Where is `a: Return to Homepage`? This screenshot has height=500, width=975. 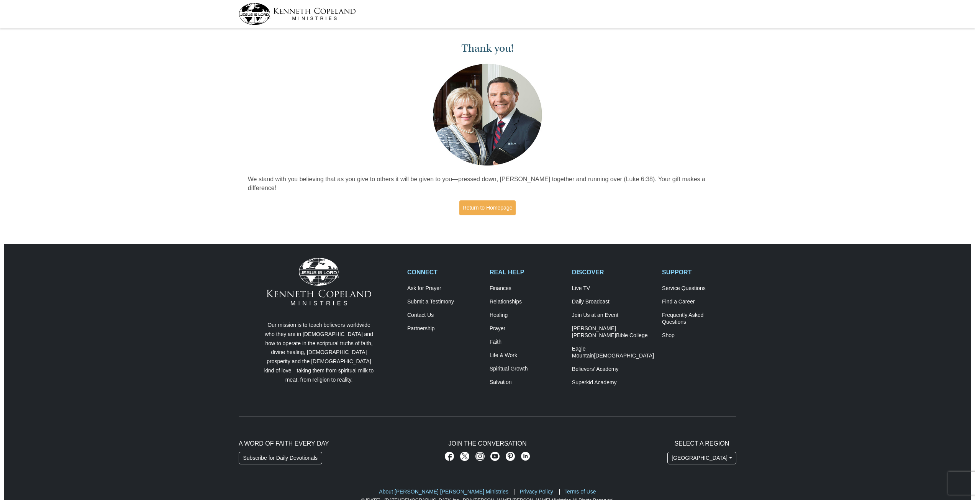 a: Return to Homepage is located at coordinates (488, 208).